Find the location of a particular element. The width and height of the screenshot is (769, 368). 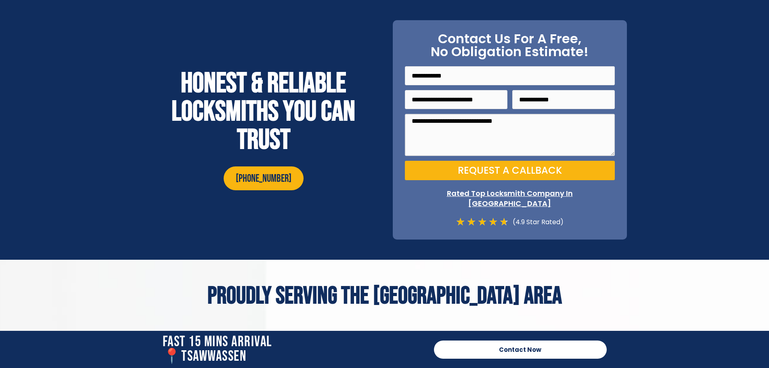

h2: Honest & reliable locksmiths you can trust is located at coordinates (263, 112).